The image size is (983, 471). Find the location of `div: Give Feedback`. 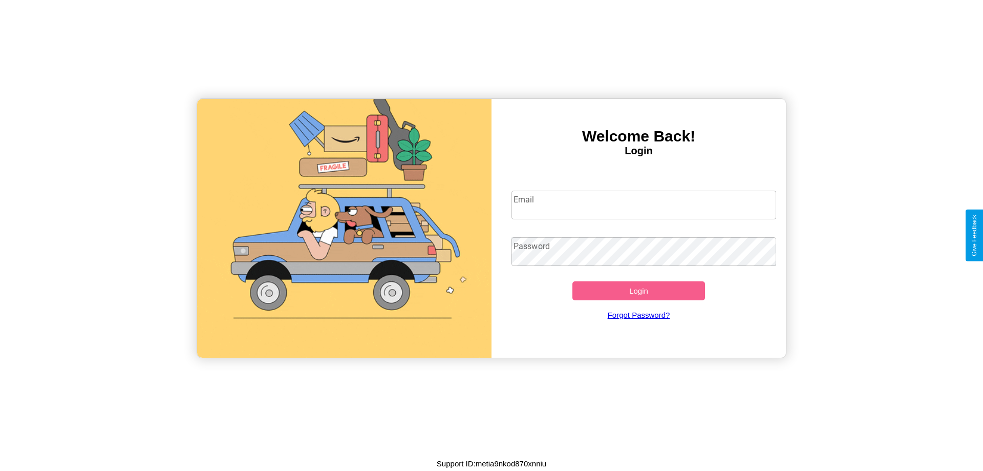

div: Give Feedback is located at coordinates (975, 235).